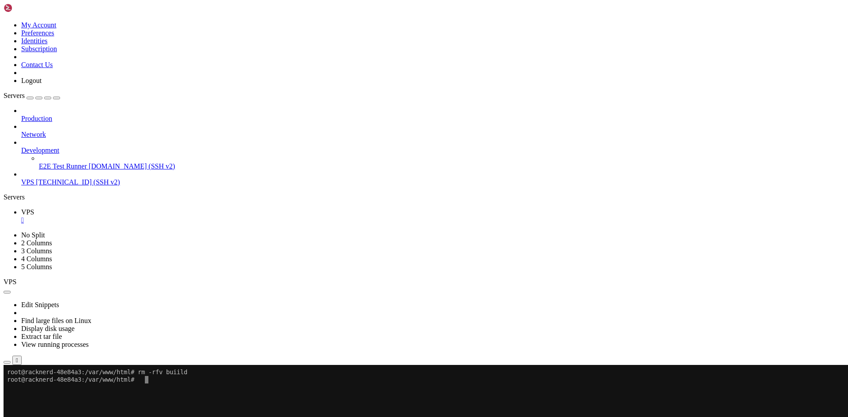  Describe the element at coordinates (433, 216) in the screenshot. I see `a: VPS` at that location.